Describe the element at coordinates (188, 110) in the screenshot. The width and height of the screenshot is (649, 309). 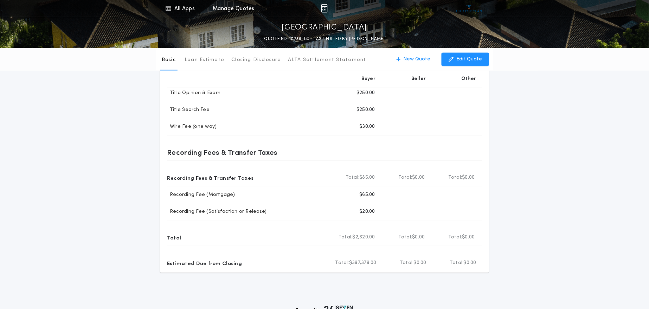
I see `p: Title Search Fee` at that location.